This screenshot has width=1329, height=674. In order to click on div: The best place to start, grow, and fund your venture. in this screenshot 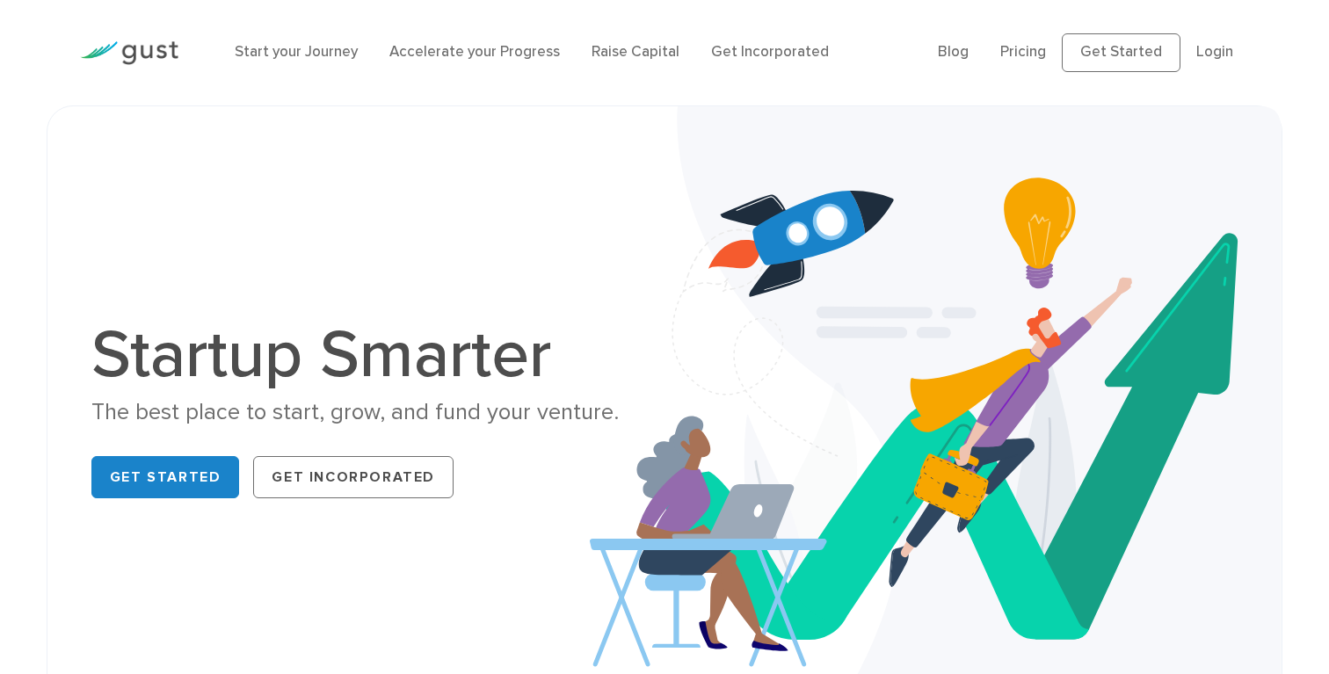, I will do `click(371, 412)`.